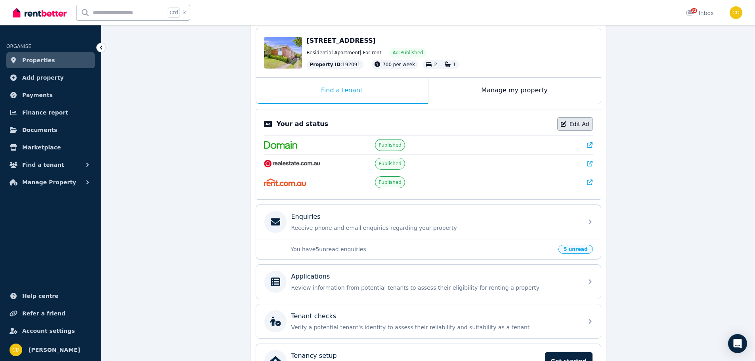 This screenshot has height=361, width=755. I want to click on span: Ctrl, so click(174, 13).